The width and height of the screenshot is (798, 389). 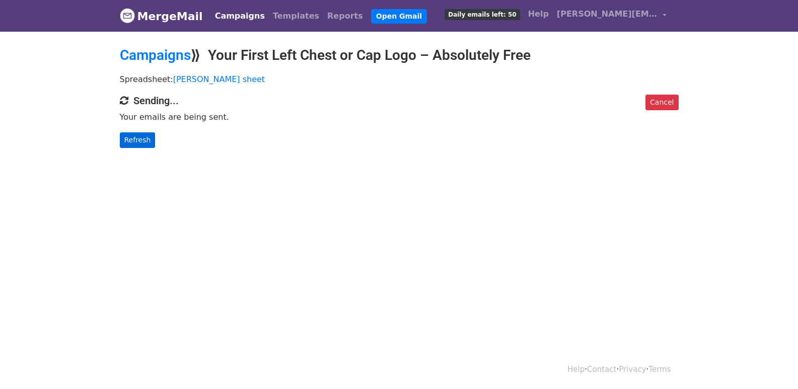 I want to click on a: Reports, so click(x=345, y=16).